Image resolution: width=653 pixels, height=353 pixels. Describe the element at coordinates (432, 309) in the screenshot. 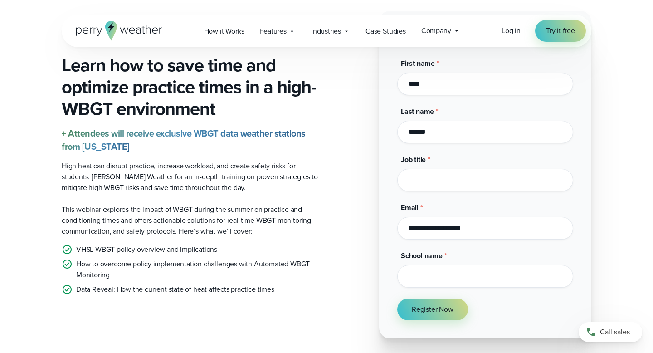

I see `button: Register Now` at that location.